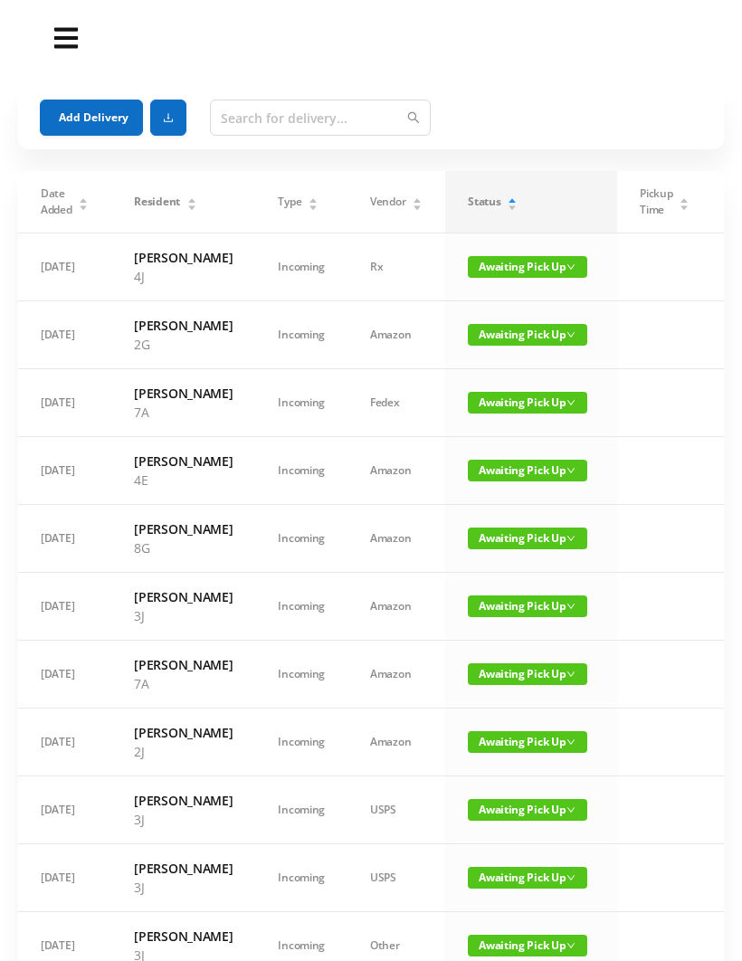  Describe the element at coordinates (183, 479) in the screenshot. I see `p: 4E` at that location.